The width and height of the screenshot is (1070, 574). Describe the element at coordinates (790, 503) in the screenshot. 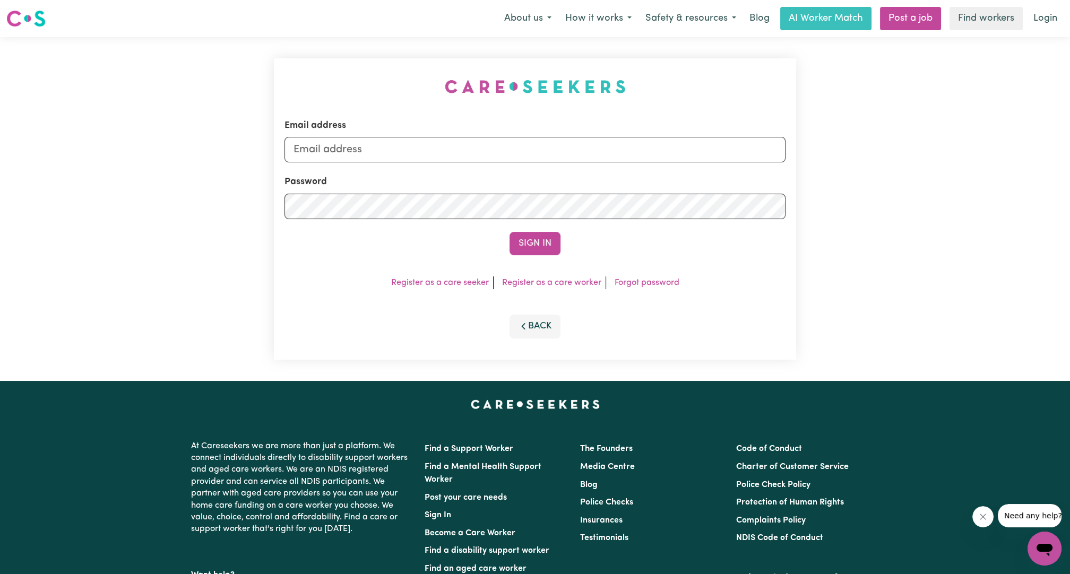

I see `a: Protection of Human Rights` at that location.